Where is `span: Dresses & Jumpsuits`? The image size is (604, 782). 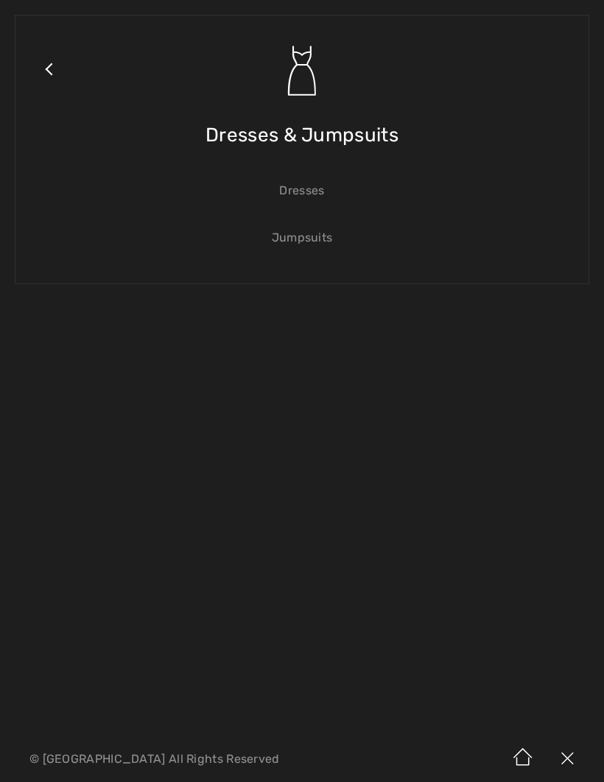 span: Dresses & Jumpsuits is located at coordinates (302, 135).